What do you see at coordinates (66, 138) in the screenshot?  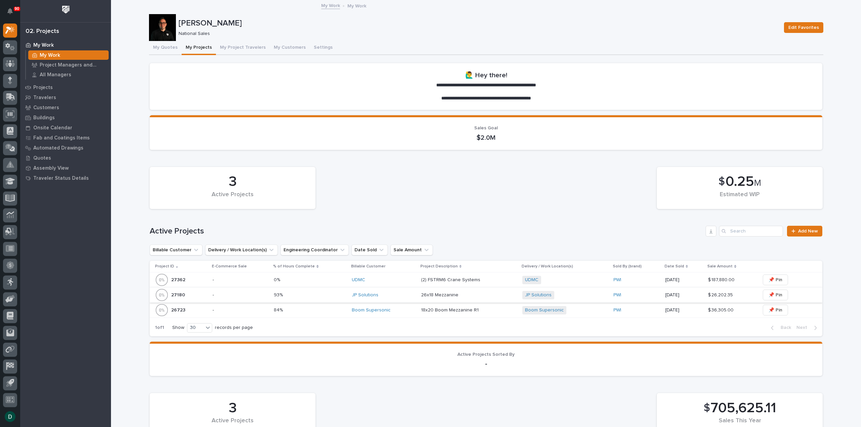 I see `a: Fab and Coatings Items` at bounding box center [66, 138].